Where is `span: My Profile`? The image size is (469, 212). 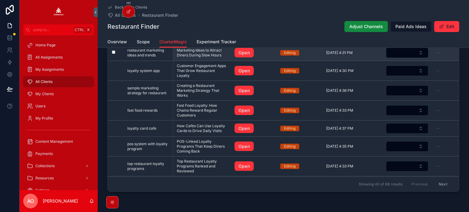
span: My Profile is located at coordinates (44, 118).